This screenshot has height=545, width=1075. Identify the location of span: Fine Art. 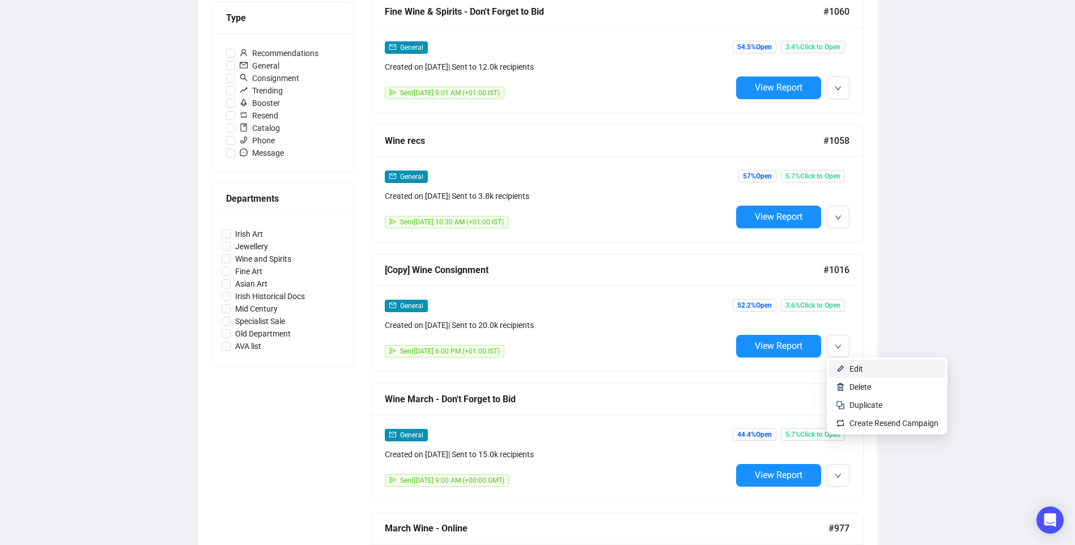
(249, 271).